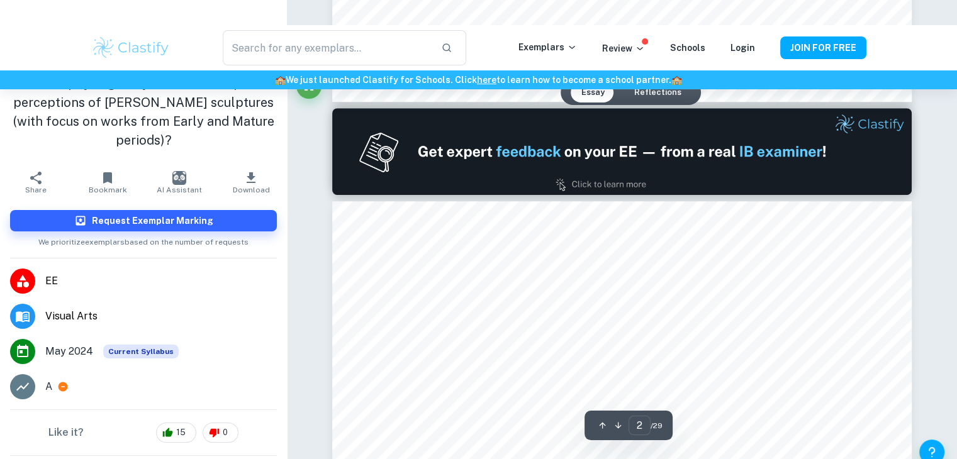 The width and height of the screenshot is (957, 459). What do you see at coordinates (622, 152) in the screenshot?
I see `a: Ad` at bounding box center [622, 152].